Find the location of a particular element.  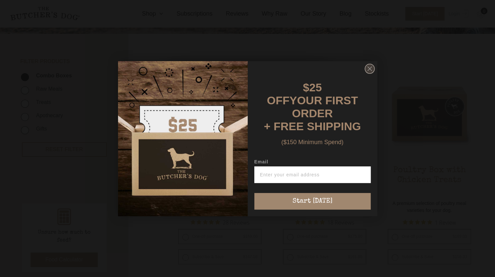

input: Enter your email address is located at coordinates (313, 175).